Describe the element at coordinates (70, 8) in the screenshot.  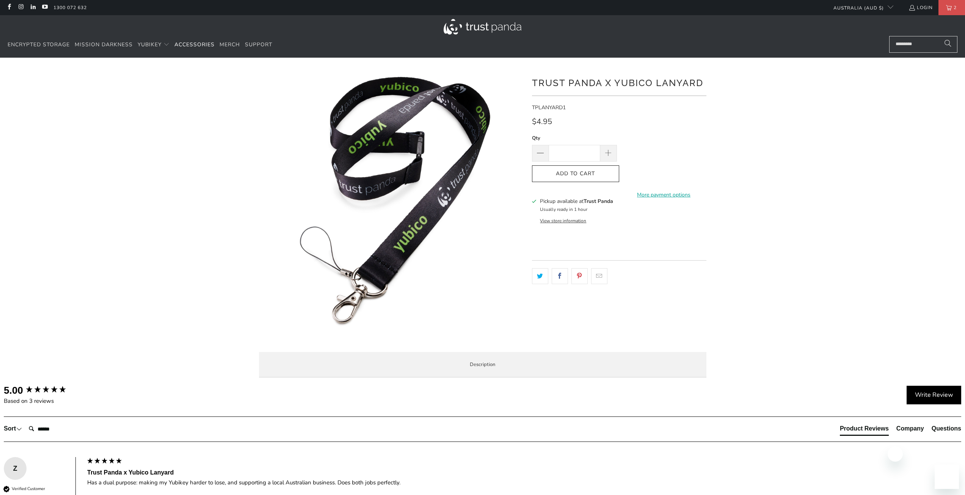
I see `a: 1300 072 632` at that location.